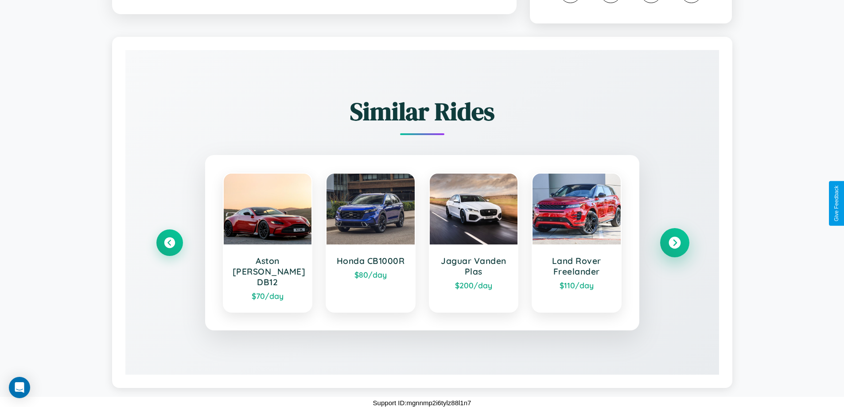  I want to click on div: $ 110 /day, so click(577, 285).